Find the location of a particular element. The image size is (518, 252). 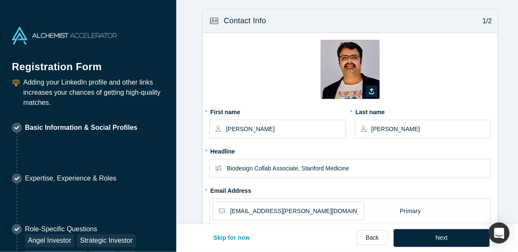

p: Adding your LinkedIn profile and other links increases your chances of getting high-quality matches. is located at coordinates (94, 93).